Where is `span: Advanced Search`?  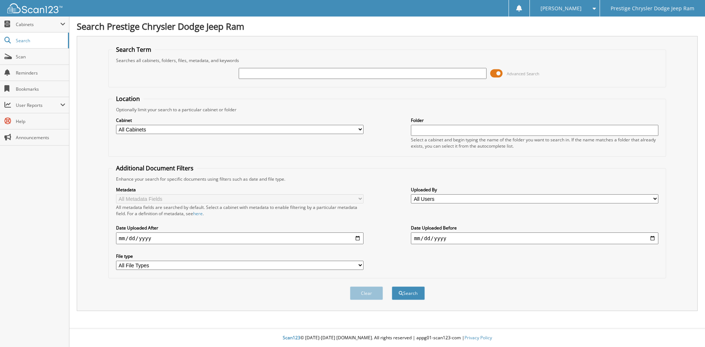 span: Advanced Search is located at coordinates (523, 73).